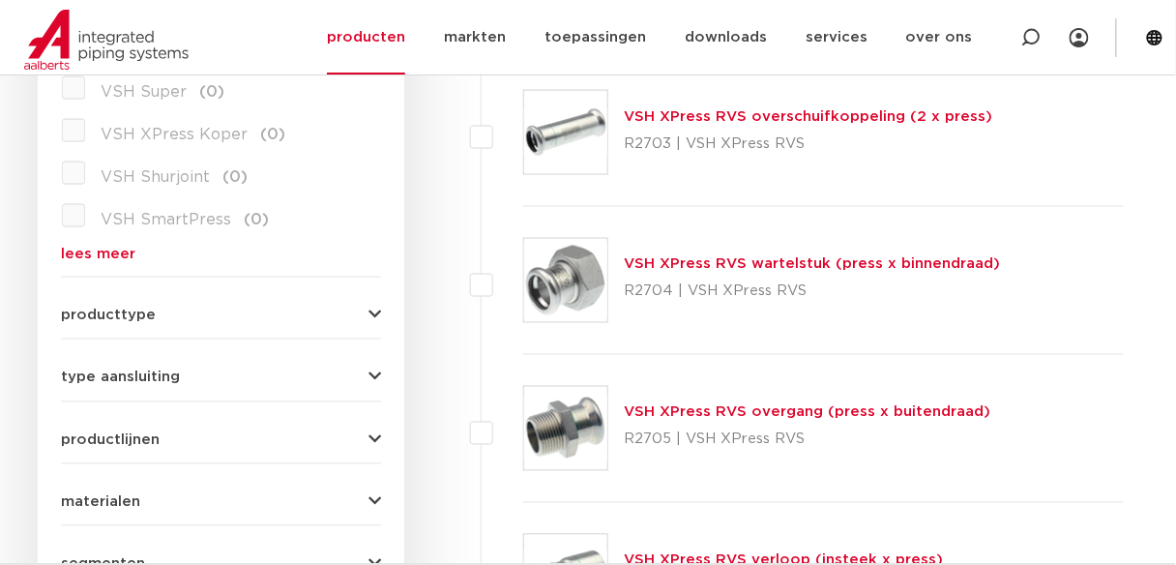  Describe the element at coordinates (101, 502) in the screenshot. I see `span: materialen` at that location.